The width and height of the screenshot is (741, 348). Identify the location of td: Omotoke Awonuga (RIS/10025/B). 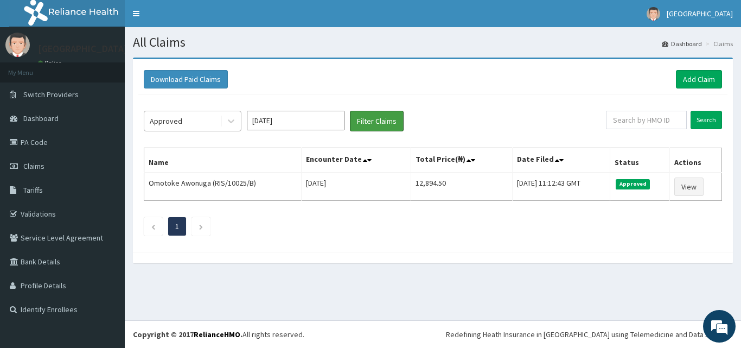
(223, 187).